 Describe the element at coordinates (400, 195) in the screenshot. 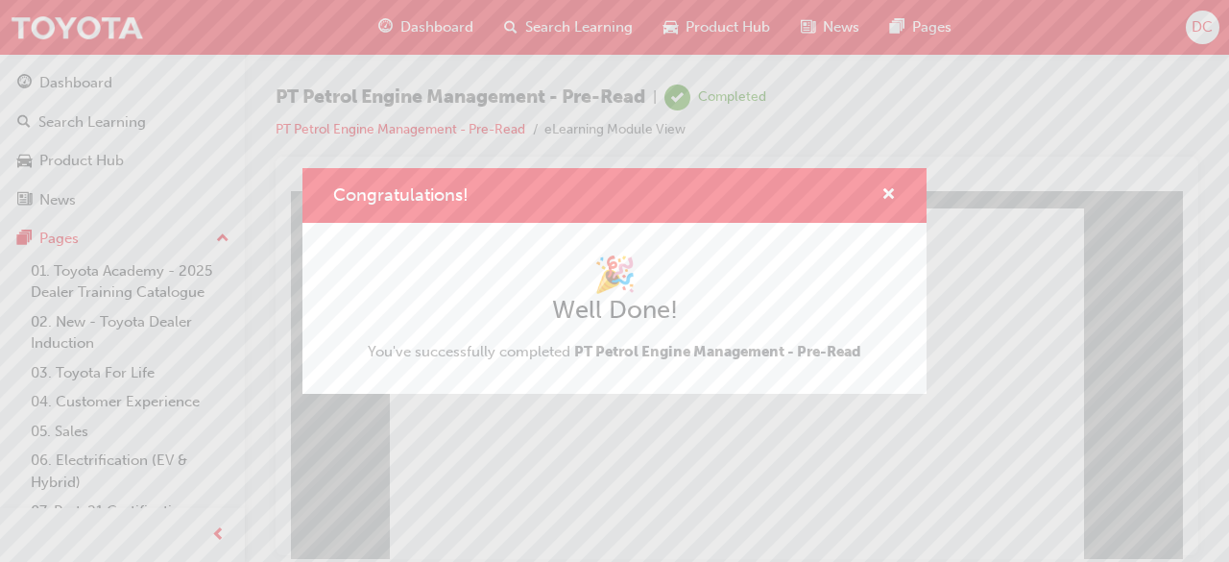

I see `span: Congratulations!` at that location.